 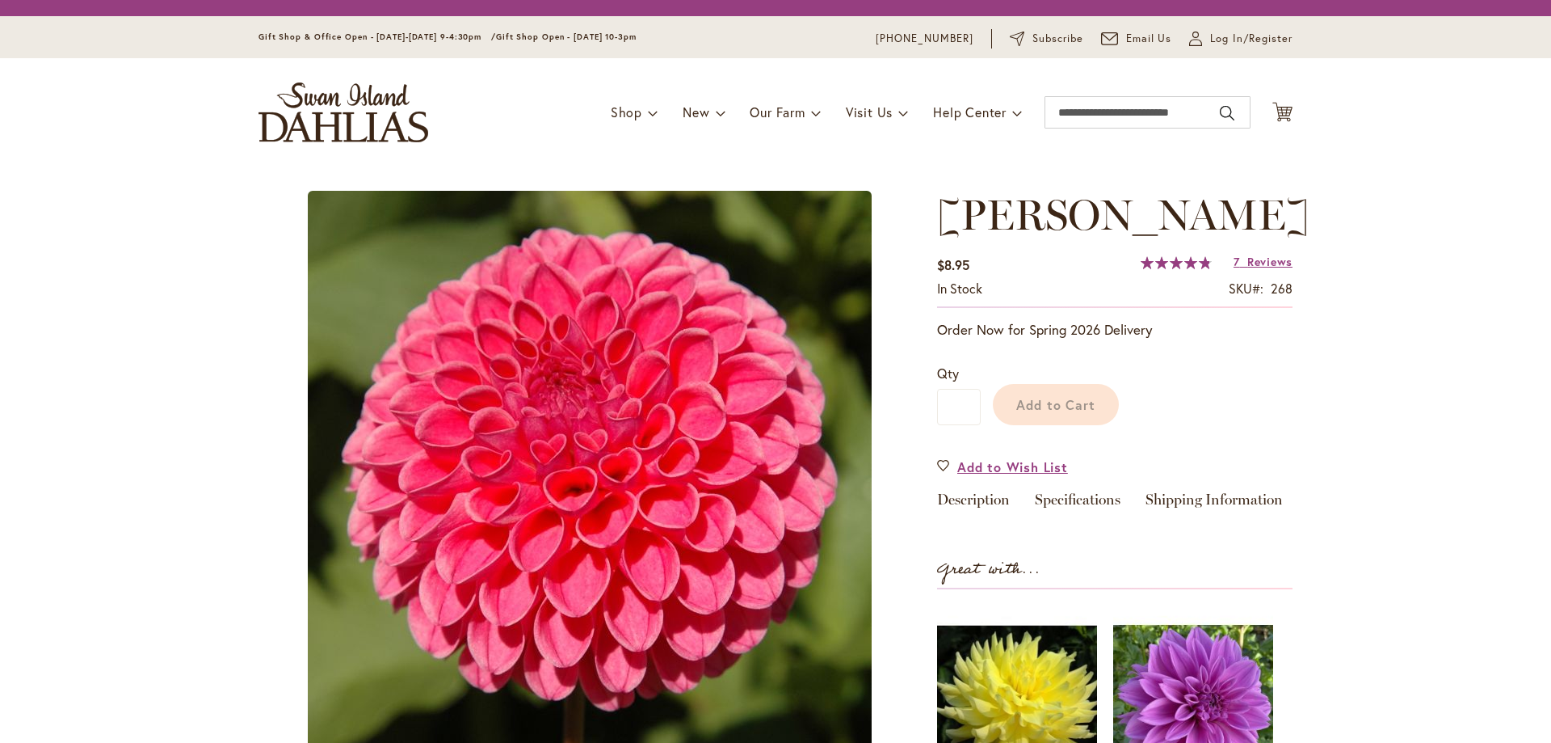 I want to click on a: 7 Reviews, so click(x=1263, y=261).